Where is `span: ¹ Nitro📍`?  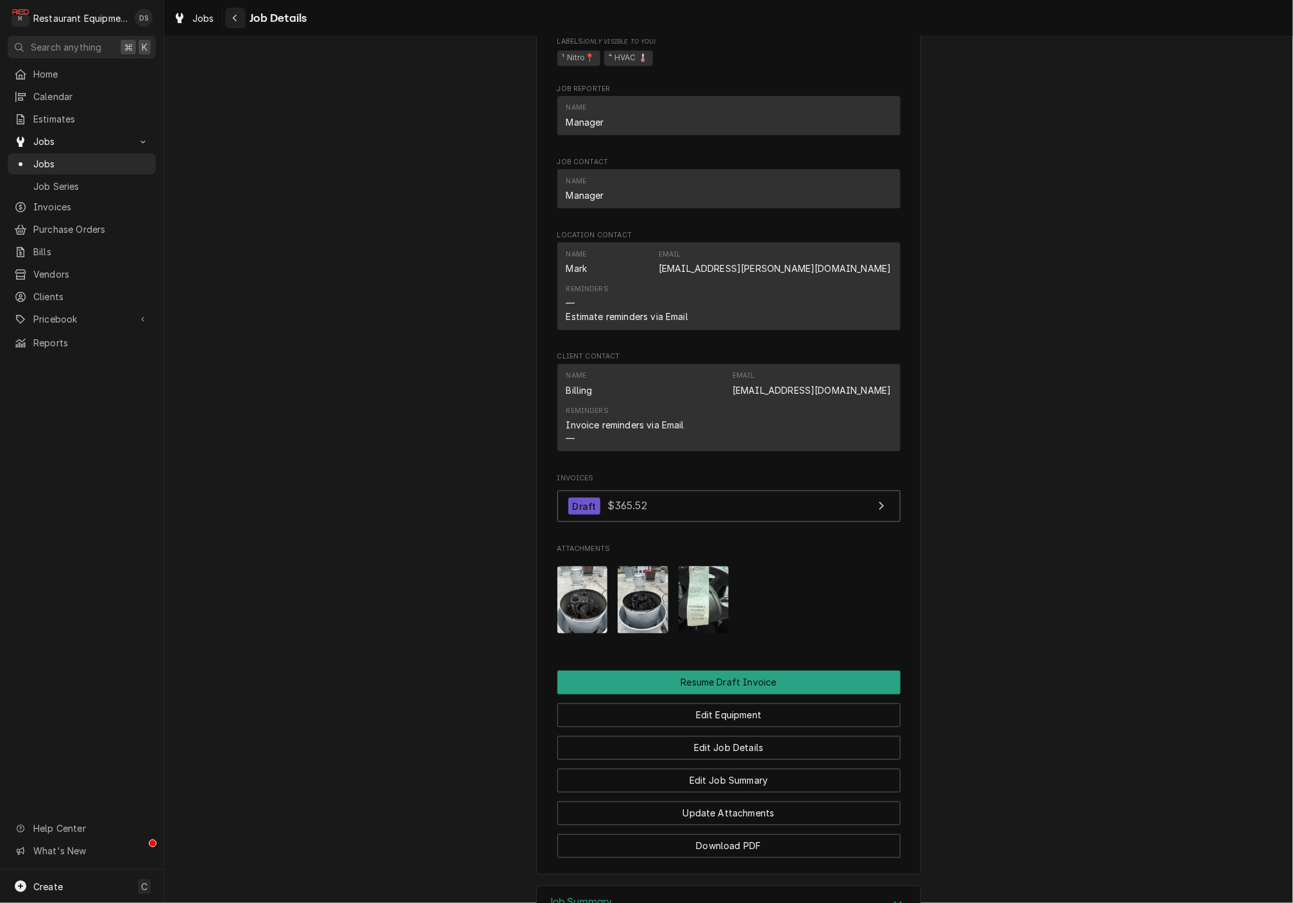 span: ¹ Nitro📍 is located at coordinates (578, 58).